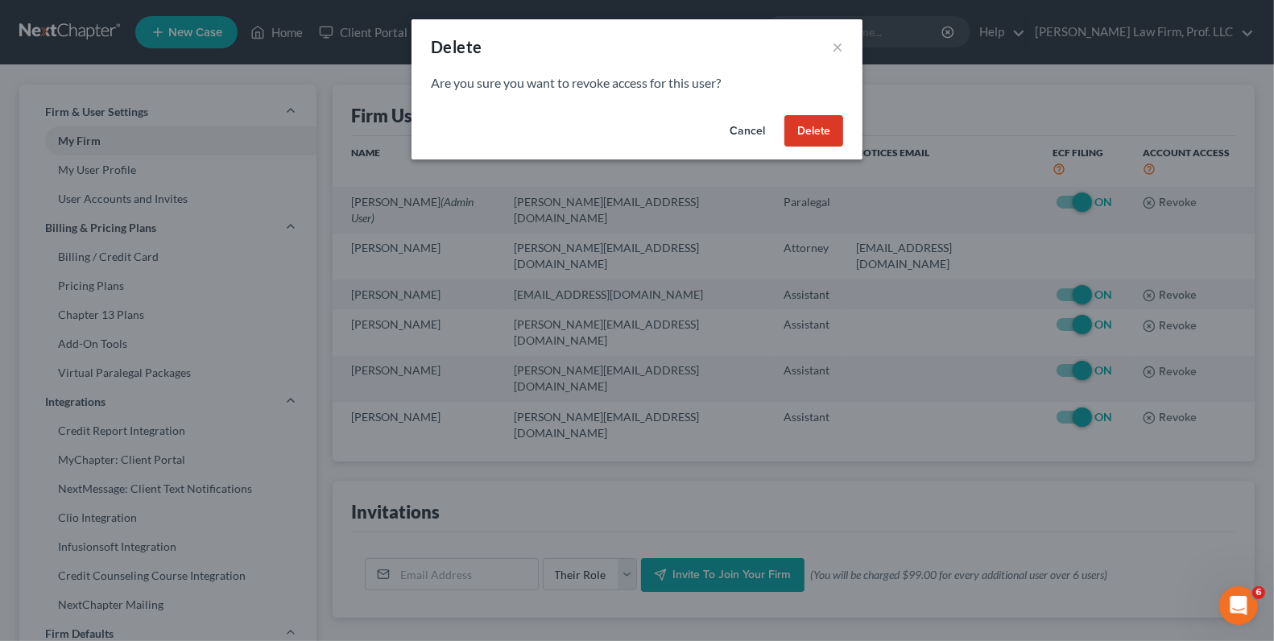 This screenshot has width=1274, height=641. I want to click on button: Delete, so click(813, 131).